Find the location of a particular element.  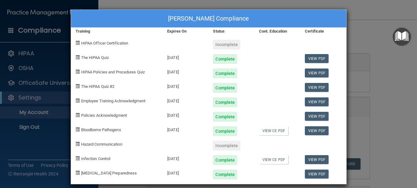

div: Cont. Education is located at coordinates (277, 31).